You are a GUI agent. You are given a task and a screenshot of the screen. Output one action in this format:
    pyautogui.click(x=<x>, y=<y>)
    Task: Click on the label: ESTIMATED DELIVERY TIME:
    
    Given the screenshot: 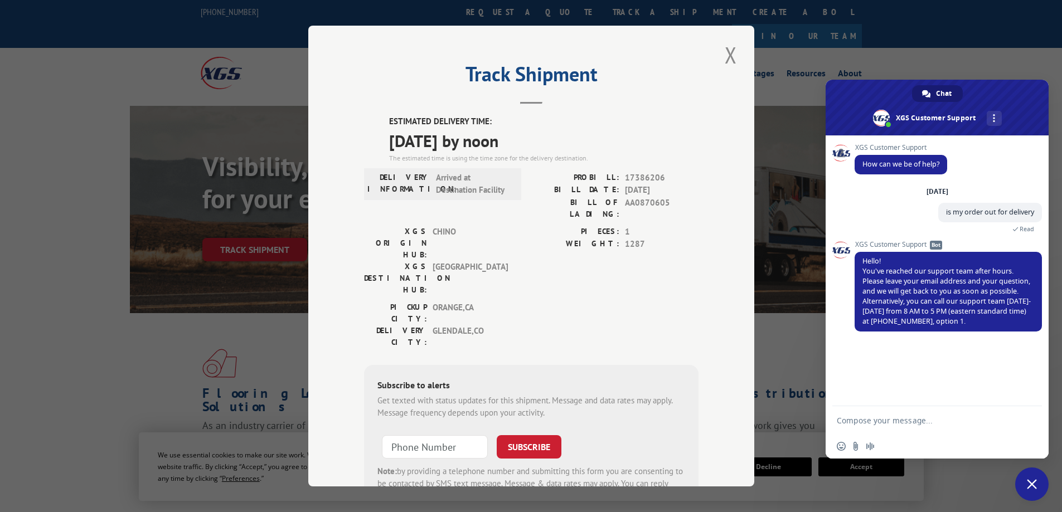 What is the action you would take?
    pyautogui.click(x=544, y=122)
    